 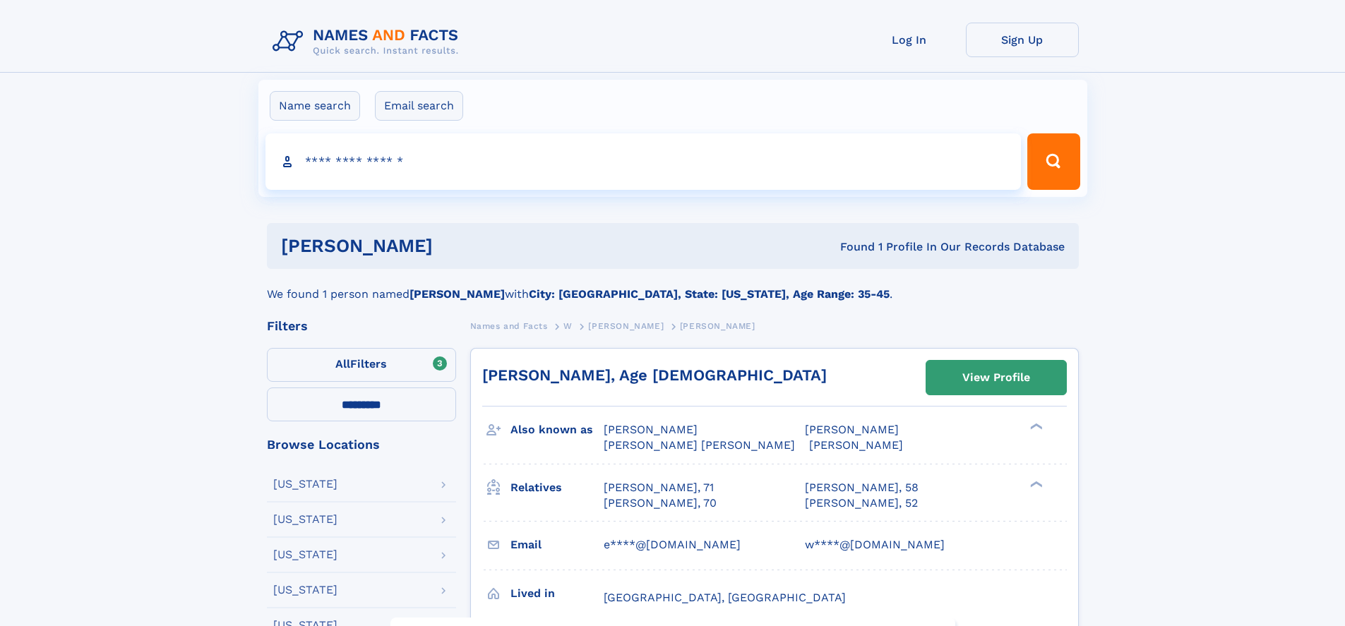 What do you see at coordinates (909, 40) in the screenshot?
I see `a: Log In` at bounding box center [909, 40].